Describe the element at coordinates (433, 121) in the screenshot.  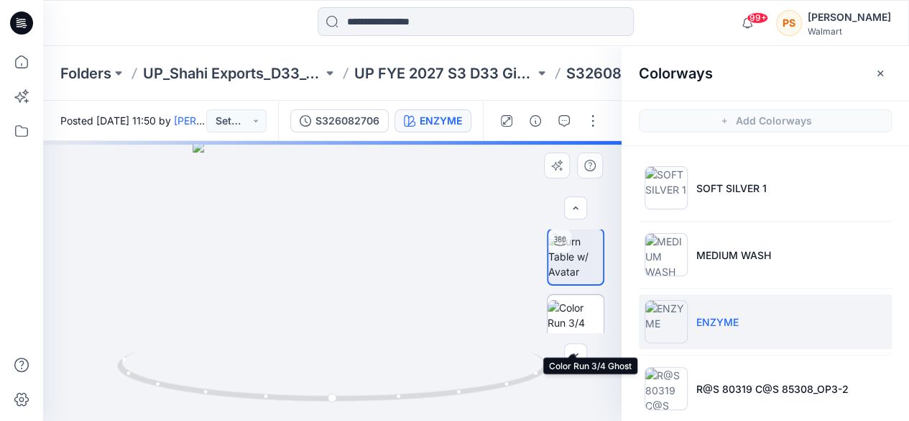
I see `button: ENZYME` at that location.